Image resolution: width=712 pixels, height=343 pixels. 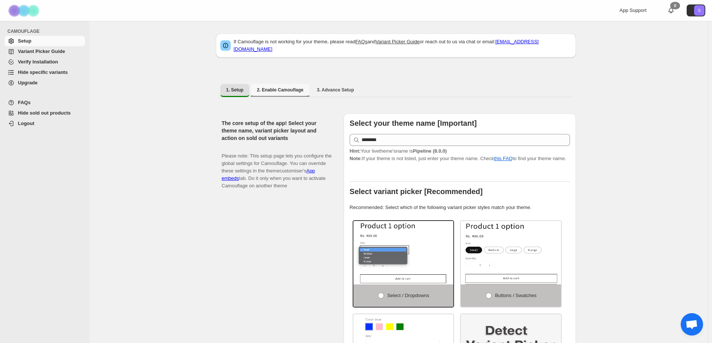 What do you see at coordinates (516, 295) in the screenshot?
I see `span: Buttons / Swatches` at bounding box center [516, 295].